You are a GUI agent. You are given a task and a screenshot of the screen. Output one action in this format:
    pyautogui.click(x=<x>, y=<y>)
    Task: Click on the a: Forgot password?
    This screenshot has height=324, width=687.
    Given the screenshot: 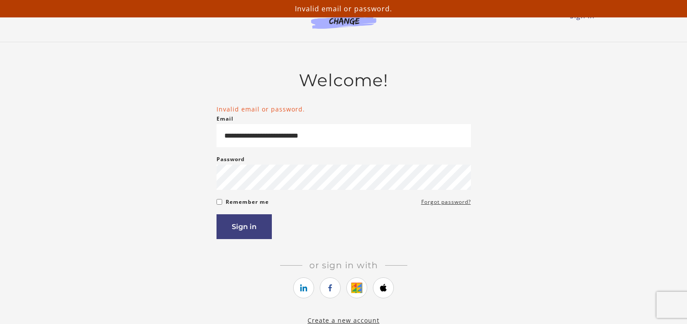 What is the action you would take?
    pyautogui.click(x=446, y=202)
    